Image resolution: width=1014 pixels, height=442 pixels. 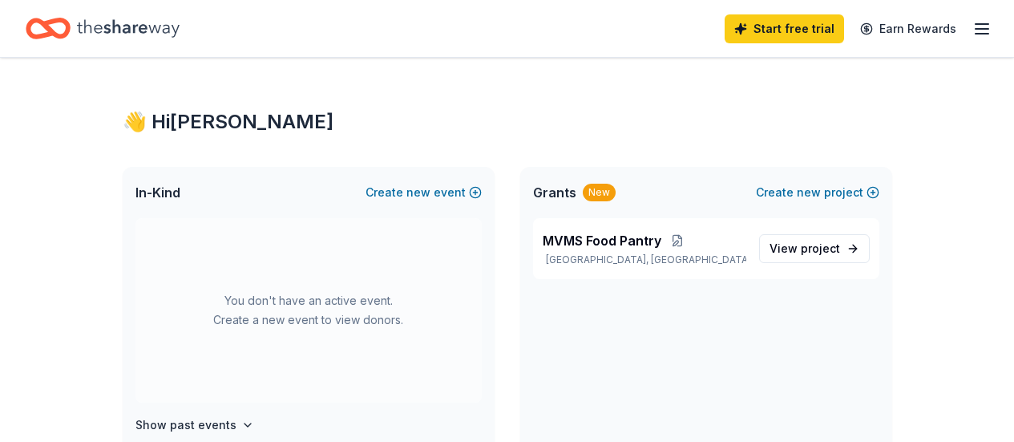 I want to click on button: Createnewproject, so click(x=818, y=192).